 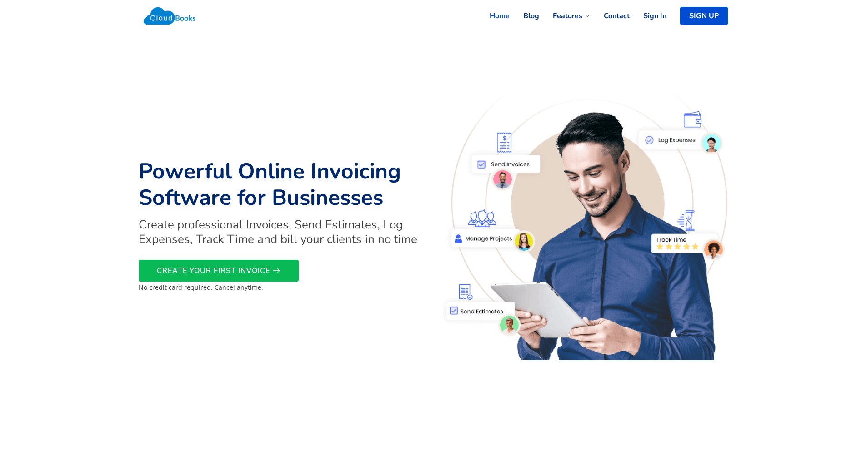 I want to click on a: Home, so click(x=493, y=16).